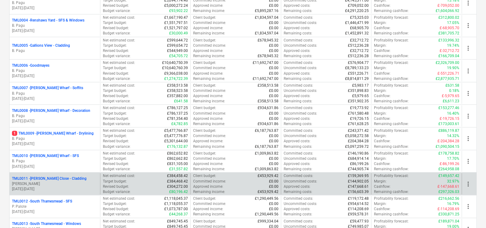  What do you see at coordinates (449, 153) in the screenshot?
I see `p: £178,758.82` at bounding box center [449, 153].